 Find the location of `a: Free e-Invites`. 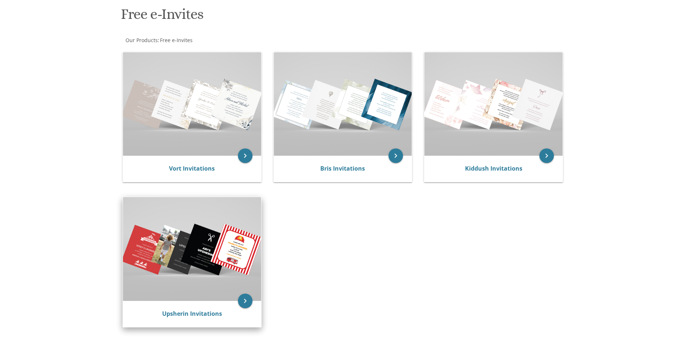

a: Free e-Invites is located at coordinates (176, 40).